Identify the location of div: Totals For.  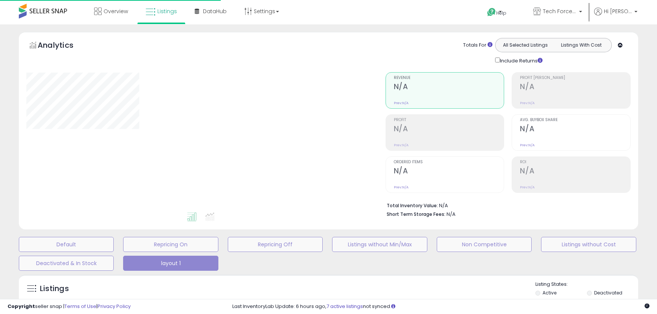
(478, 45).